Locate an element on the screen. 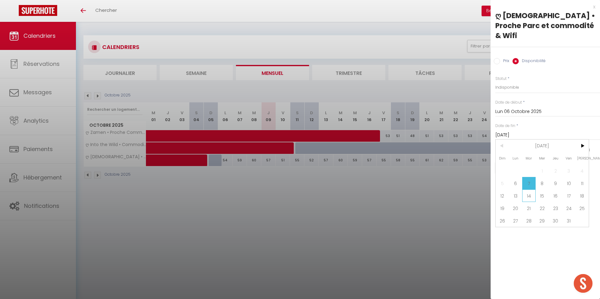 This screenshot has width=600, height=299. span: Jeu is located at coordinates (555, 158).